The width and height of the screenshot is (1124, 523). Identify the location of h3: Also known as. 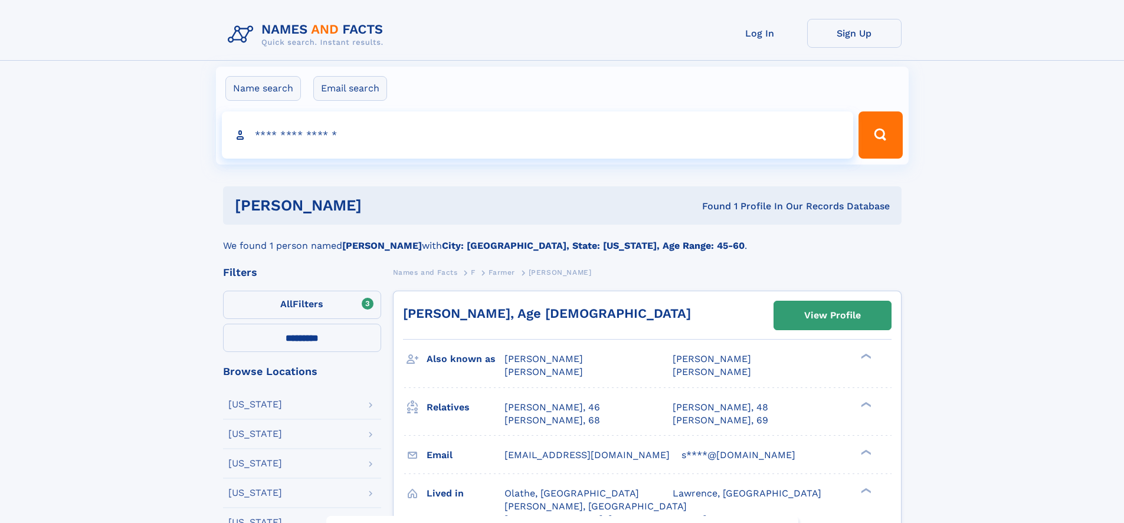
(465, 359).